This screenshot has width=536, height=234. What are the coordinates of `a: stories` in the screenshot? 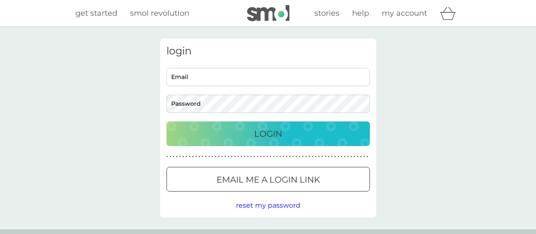 It's located at (327, 13).